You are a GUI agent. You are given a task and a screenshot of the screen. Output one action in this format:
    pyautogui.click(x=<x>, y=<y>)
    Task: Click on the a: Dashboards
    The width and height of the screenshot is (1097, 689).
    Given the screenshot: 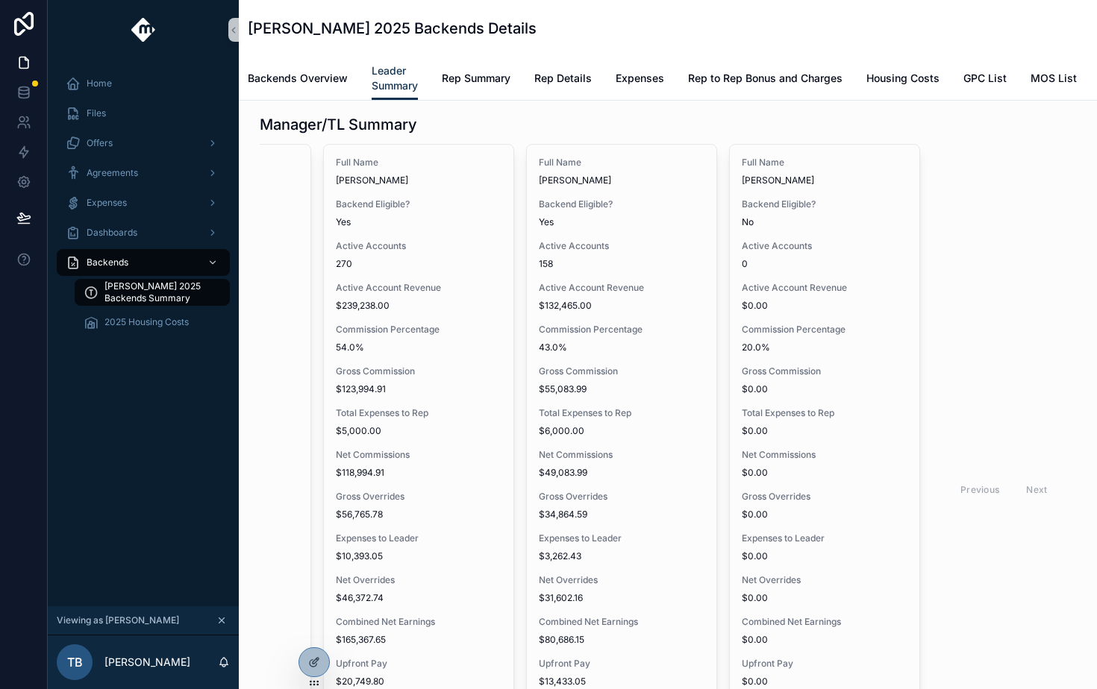 What is the action you would take?
    pyautogui.click(x=143, y=233)
    